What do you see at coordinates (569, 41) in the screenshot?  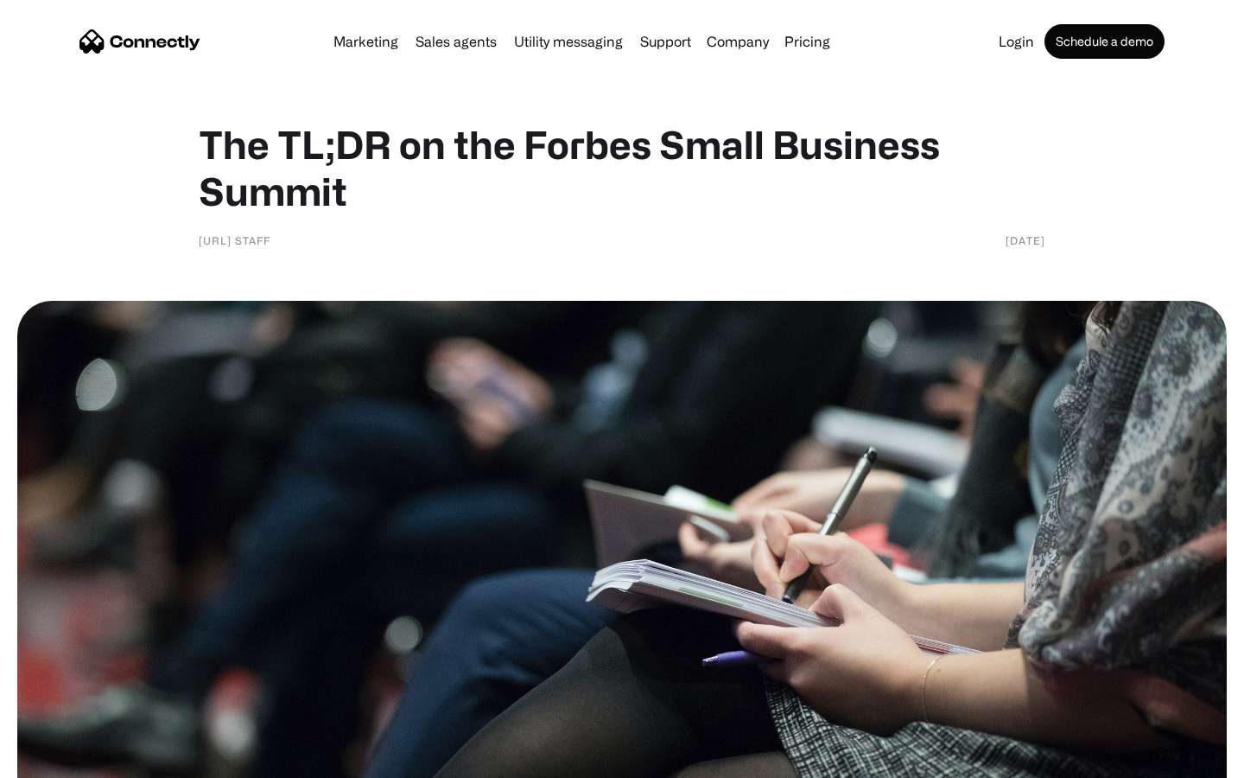 I see `a: Utility messaging` at bounding box center [569, 41].